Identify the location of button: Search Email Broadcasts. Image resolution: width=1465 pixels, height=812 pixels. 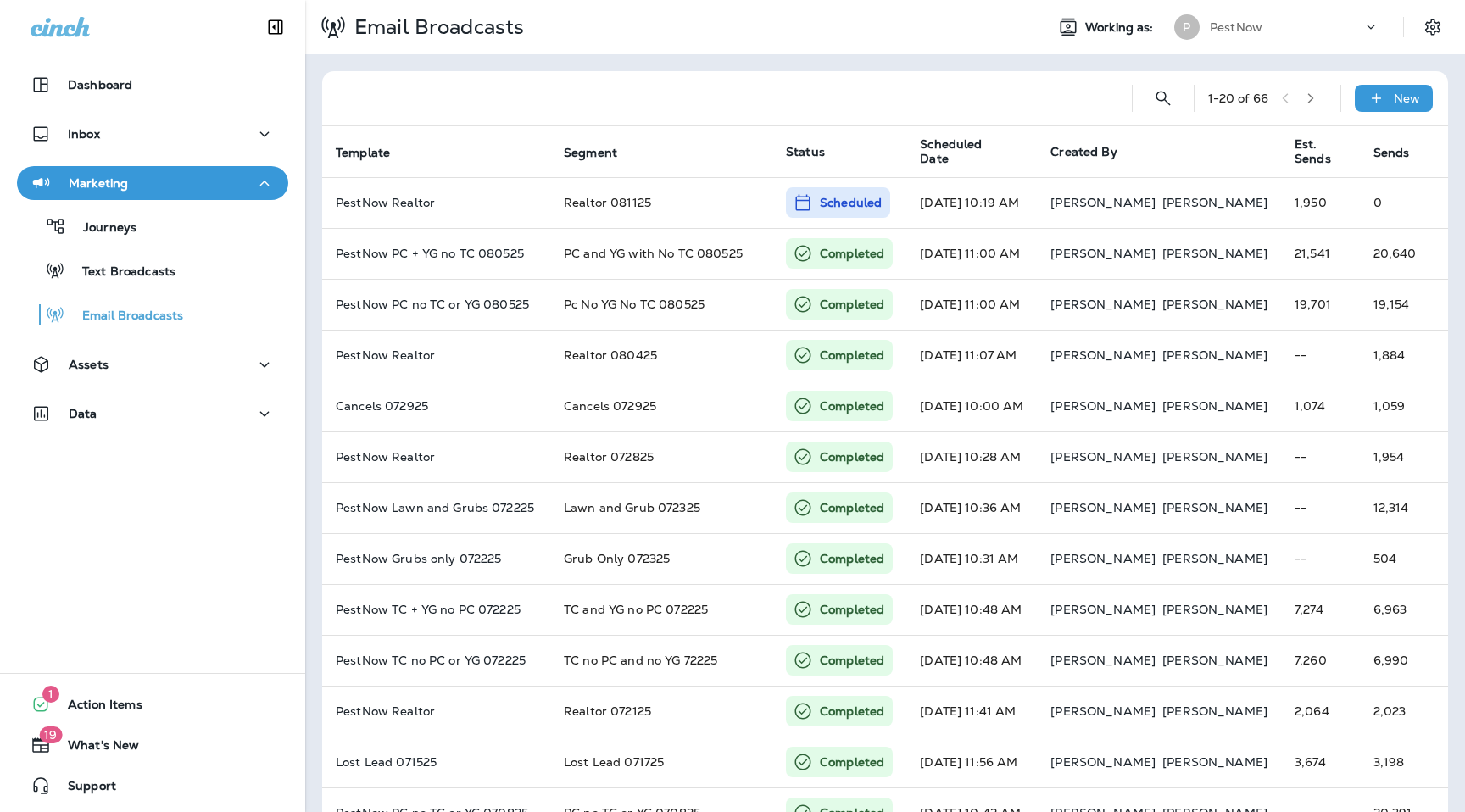
(1163, 98).